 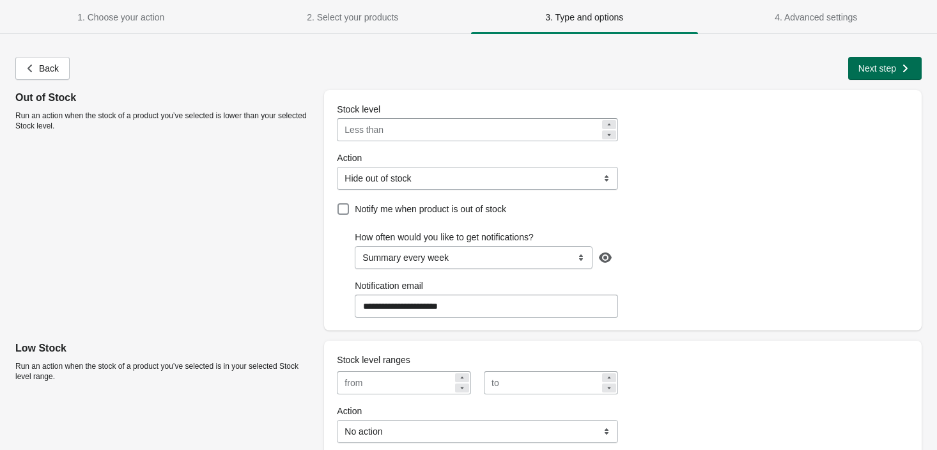 What do you see at coordinates (885, 68) in the screenshot?
I see `button: Next step` at bounding box center [885, 68].